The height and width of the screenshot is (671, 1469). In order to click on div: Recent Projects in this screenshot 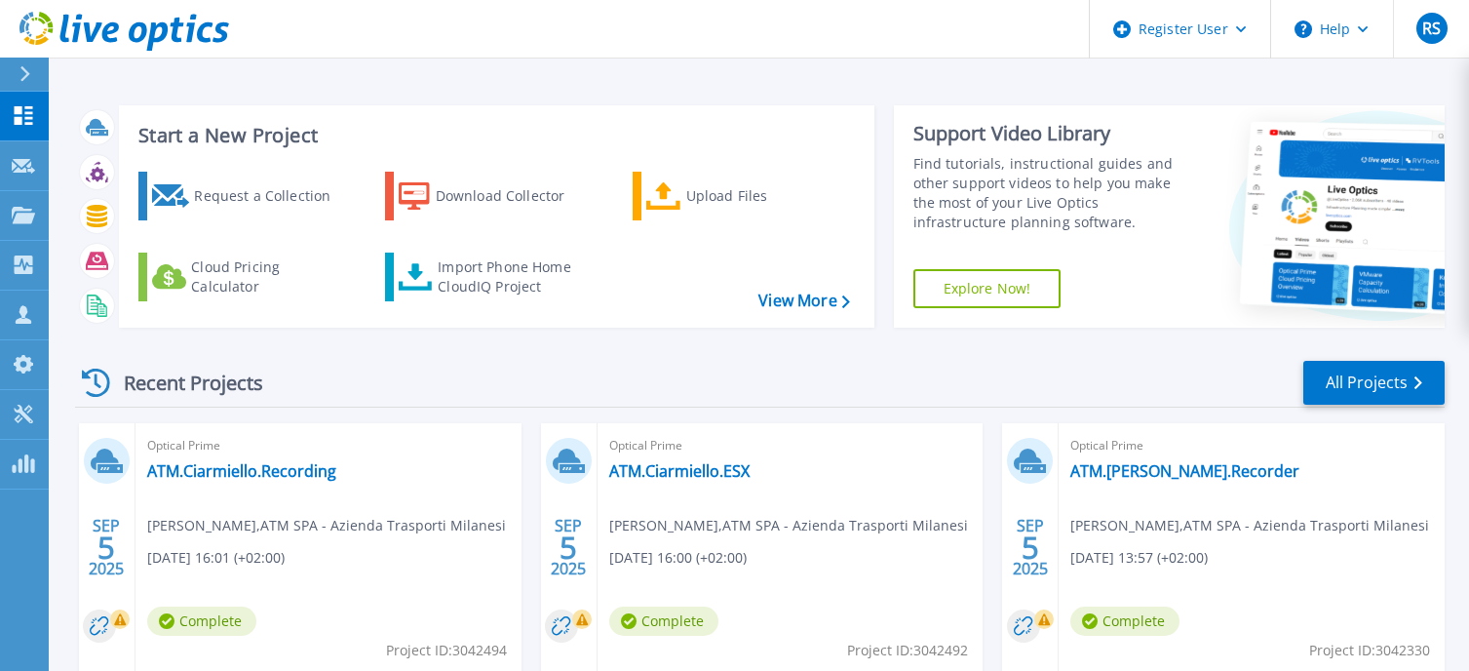, I will do `click(182, 382)`.